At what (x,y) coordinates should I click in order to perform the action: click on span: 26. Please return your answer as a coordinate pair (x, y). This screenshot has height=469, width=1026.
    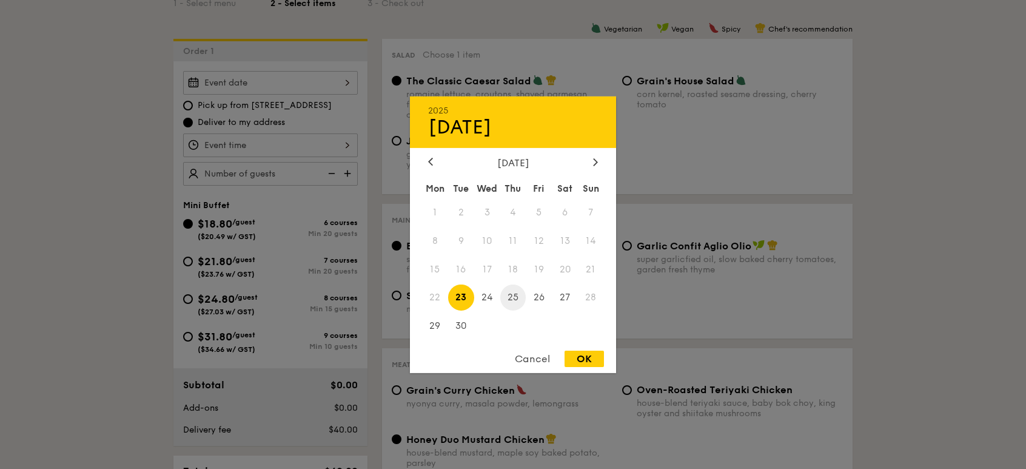
    Looking at the image, I should click on (538, 297).